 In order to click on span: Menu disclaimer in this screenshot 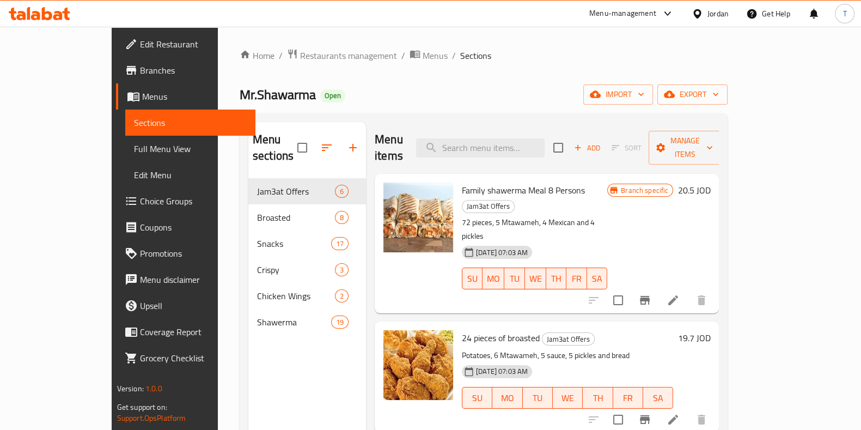, I will do `click(193, 279)`.